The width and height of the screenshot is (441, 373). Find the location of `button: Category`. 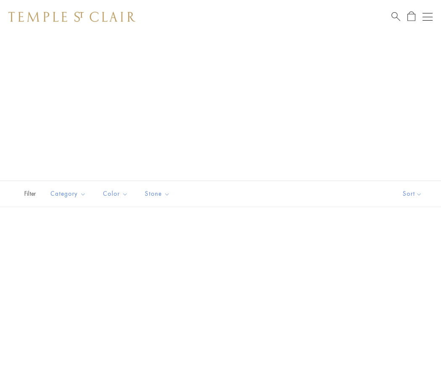

button: Category is located at coordinates (68, 194).